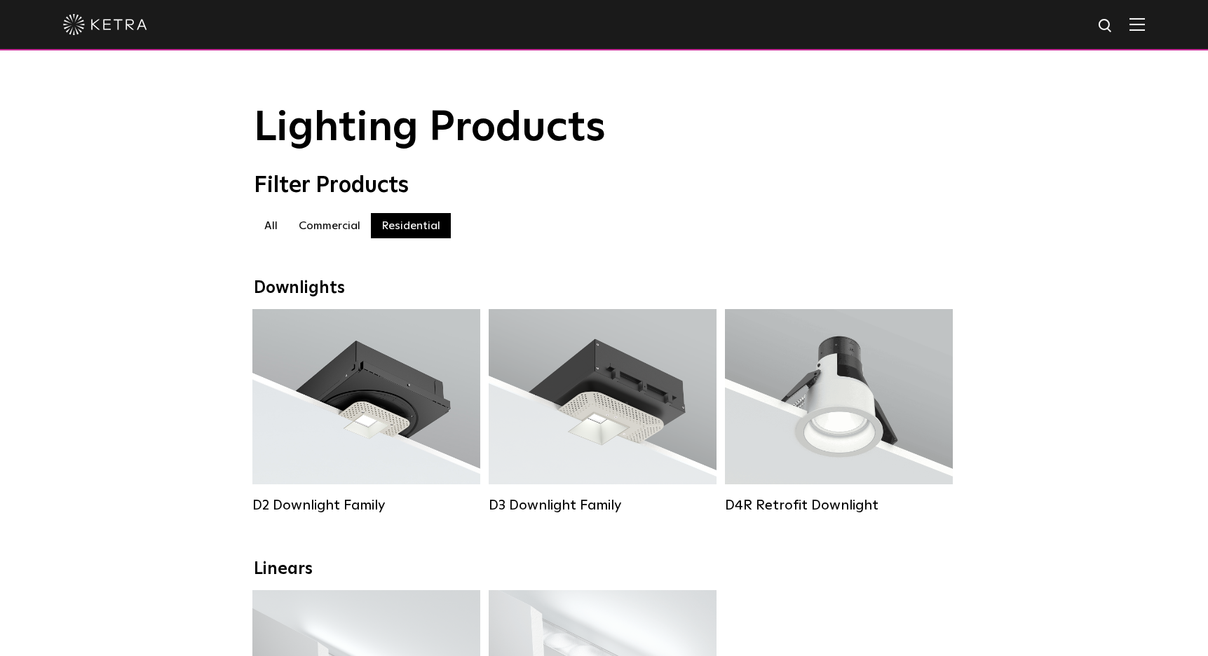 The image size is (1208, 656). I want to click on img: ketra-logo-2019-white, so click(105, 25).